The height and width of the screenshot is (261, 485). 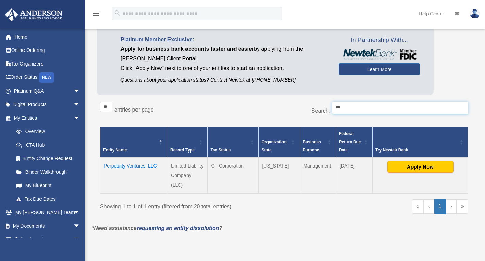 I want to click on span: Organization State, so click(x=274, y=146).